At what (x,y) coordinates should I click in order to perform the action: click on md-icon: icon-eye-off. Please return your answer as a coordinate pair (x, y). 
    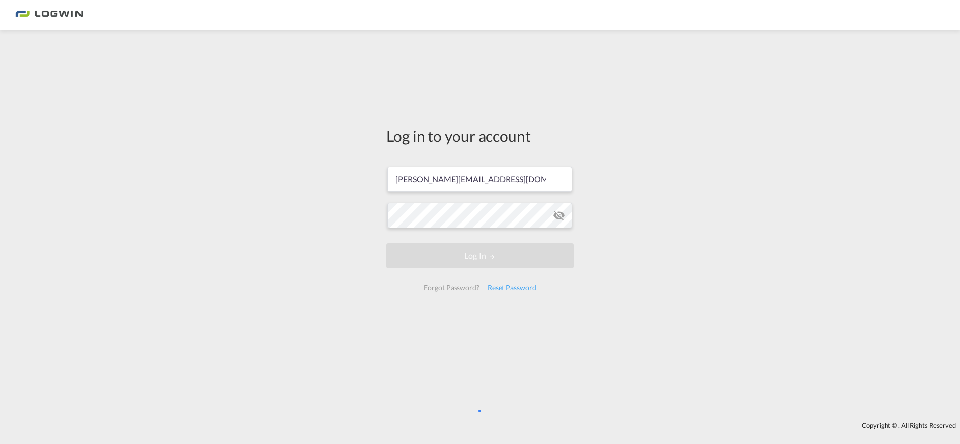
    Looking at the image, I should click on (559, 215).